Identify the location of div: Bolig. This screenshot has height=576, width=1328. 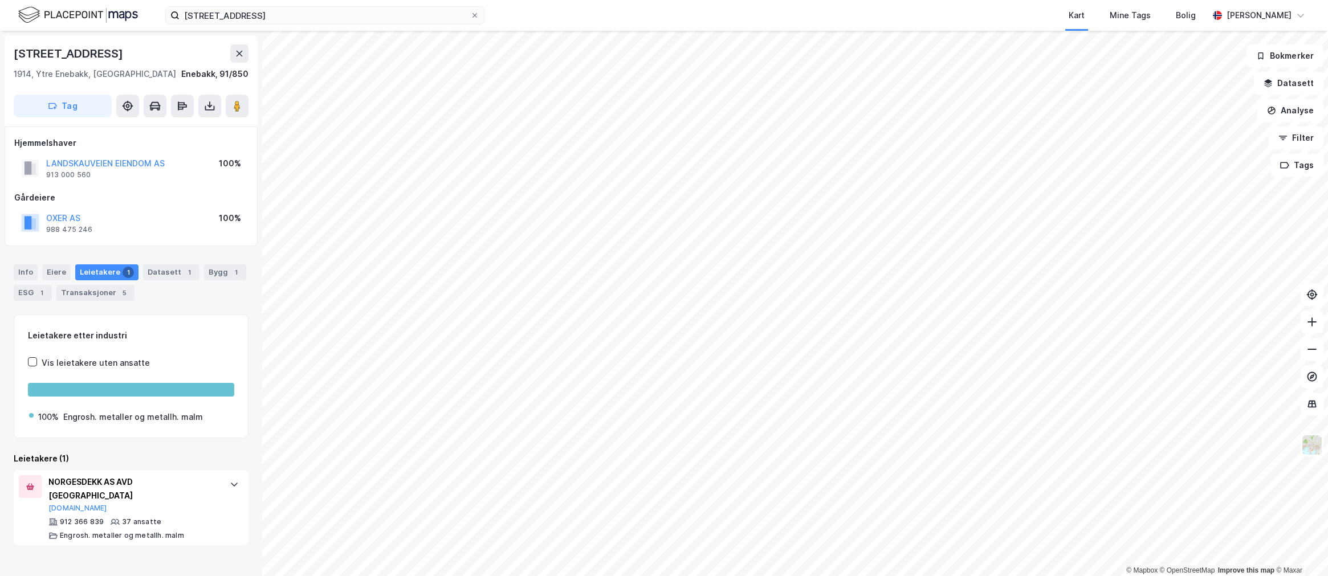
(1185, 15).